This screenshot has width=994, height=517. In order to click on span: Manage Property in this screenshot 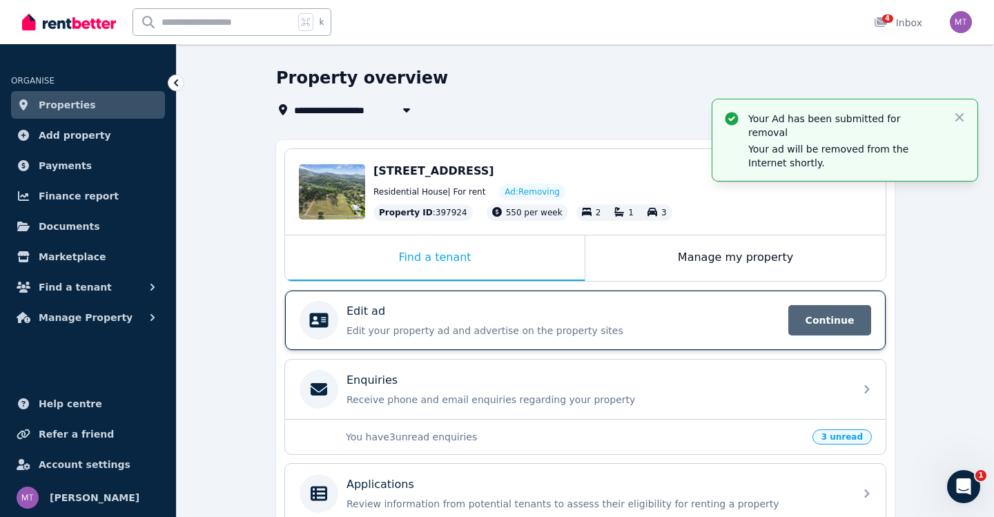, I will do `click(86, 317)`.